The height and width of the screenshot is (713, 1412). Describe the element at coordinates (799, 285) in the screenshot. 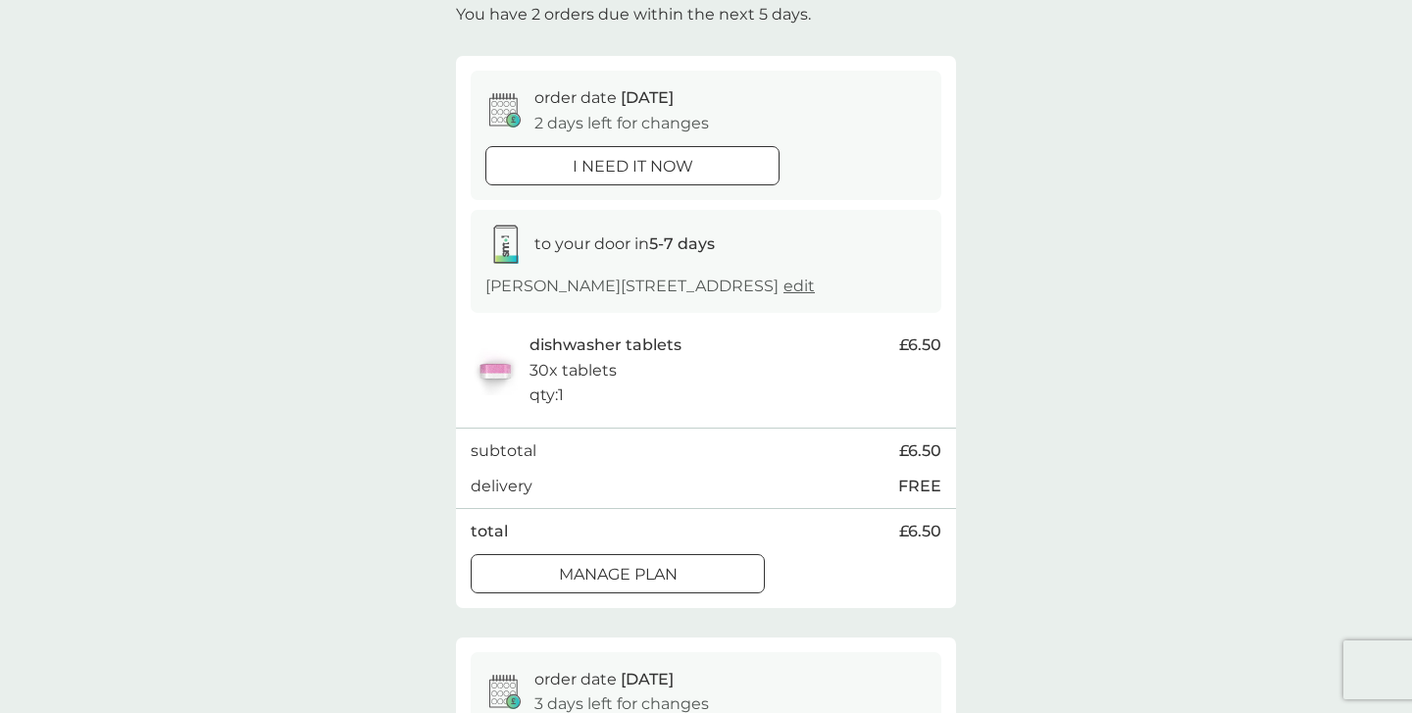

I see `a: edit` at that location.